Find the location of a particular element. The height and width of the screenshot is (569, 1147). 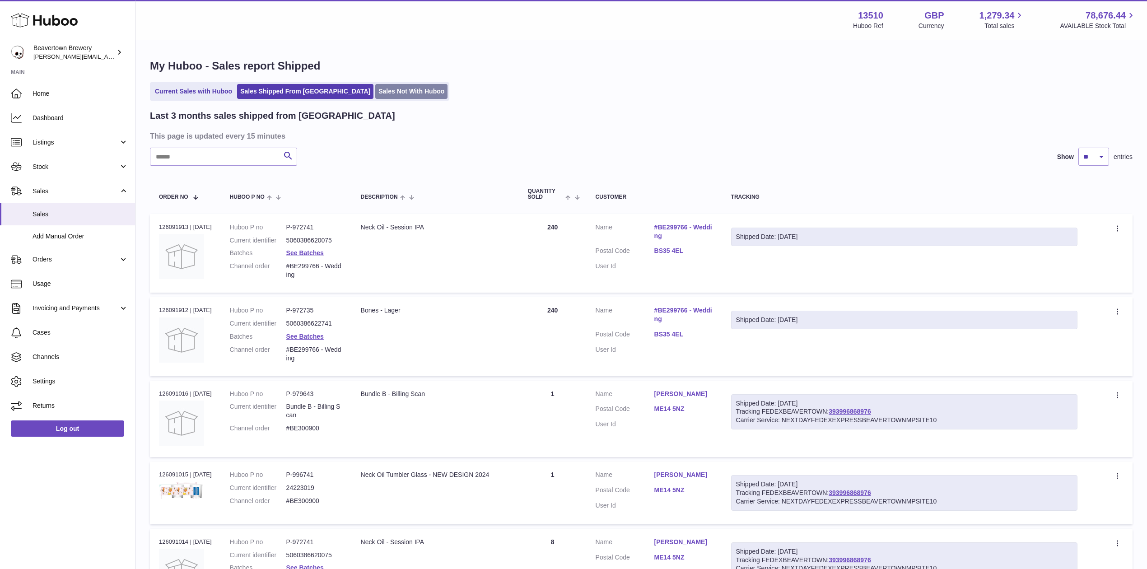

strong: 13510 is located at coordinates (870, 15).